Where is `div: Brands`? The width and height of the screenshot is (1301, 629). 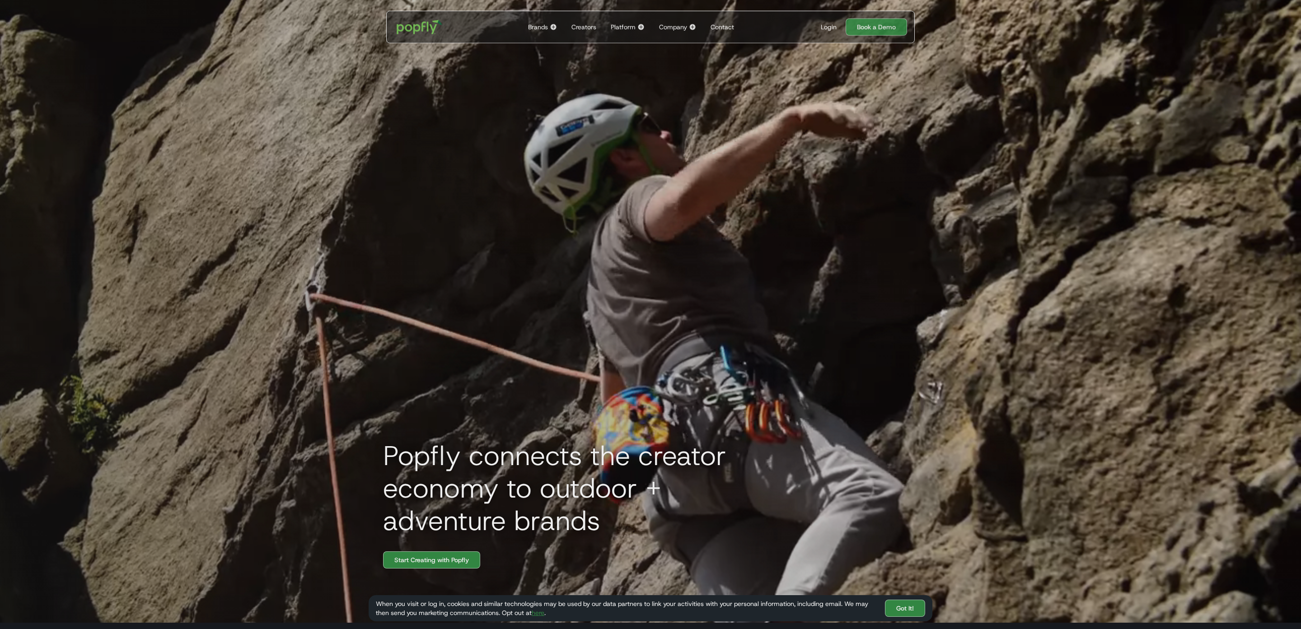
div: Brands is located at coordinates (538, 27).